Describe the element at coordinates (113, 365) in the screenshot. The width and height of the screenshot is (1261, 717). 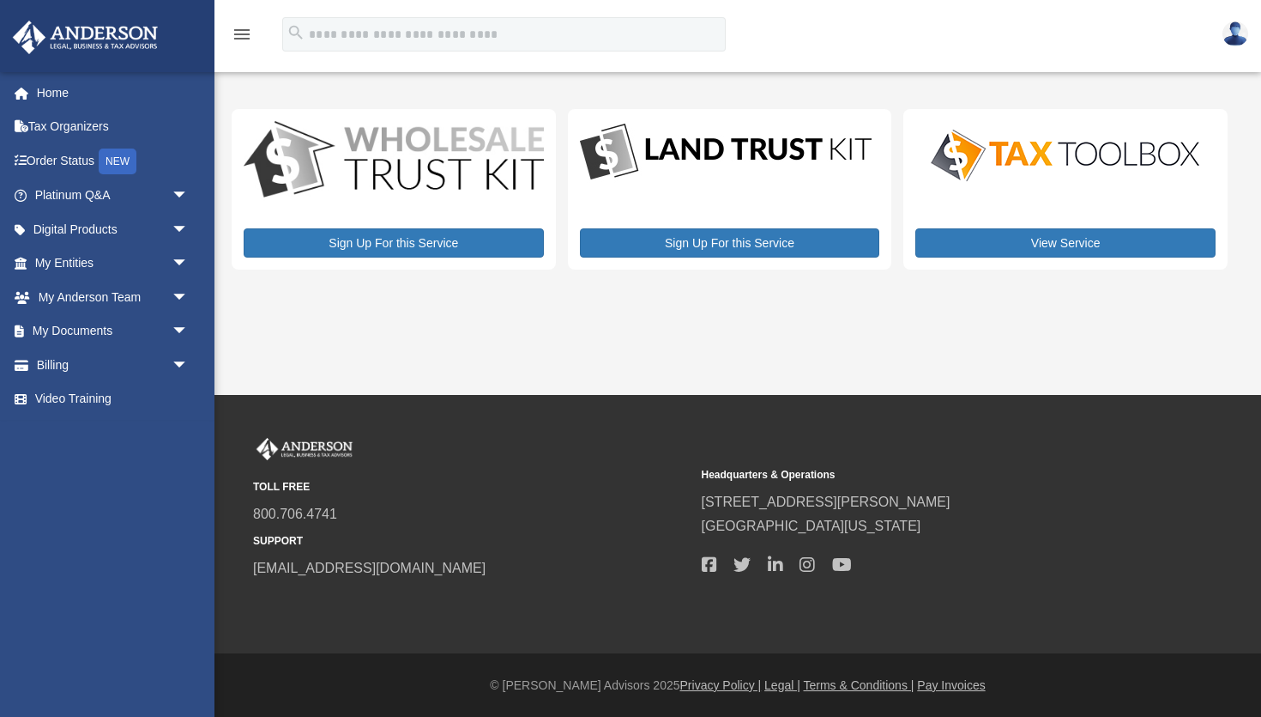
I see `a: Billingarrow_drop_down` at that location.